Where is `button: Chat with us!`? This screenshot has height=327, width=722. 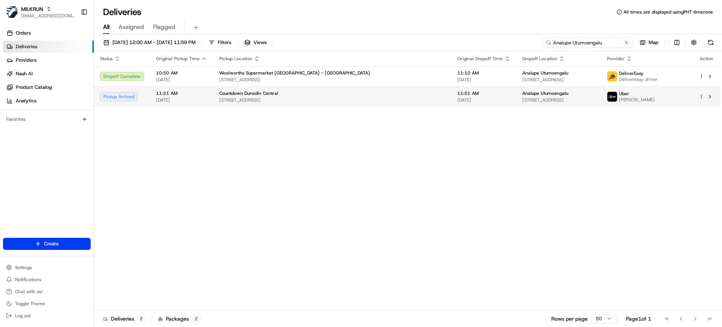
button: Chat with us! is located at coordinates (47, 292).